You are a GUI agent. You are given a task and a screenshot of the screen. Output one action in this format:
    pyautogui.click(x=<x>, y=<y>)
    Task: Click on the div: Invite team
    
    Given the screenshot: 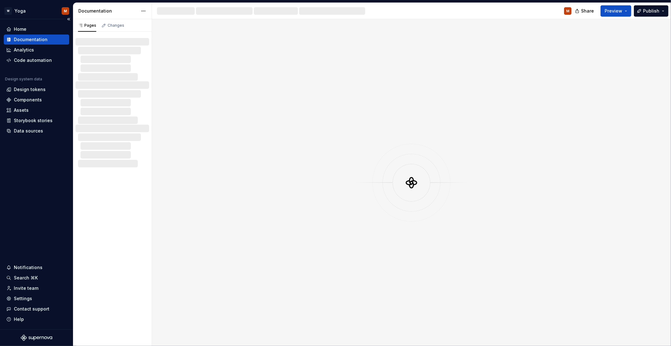 What is the action you would take?
    pyautogui.click(x=26, y=289)
    